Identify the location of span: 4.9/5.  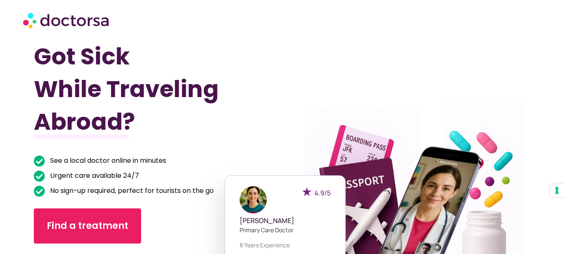
(322, 193).